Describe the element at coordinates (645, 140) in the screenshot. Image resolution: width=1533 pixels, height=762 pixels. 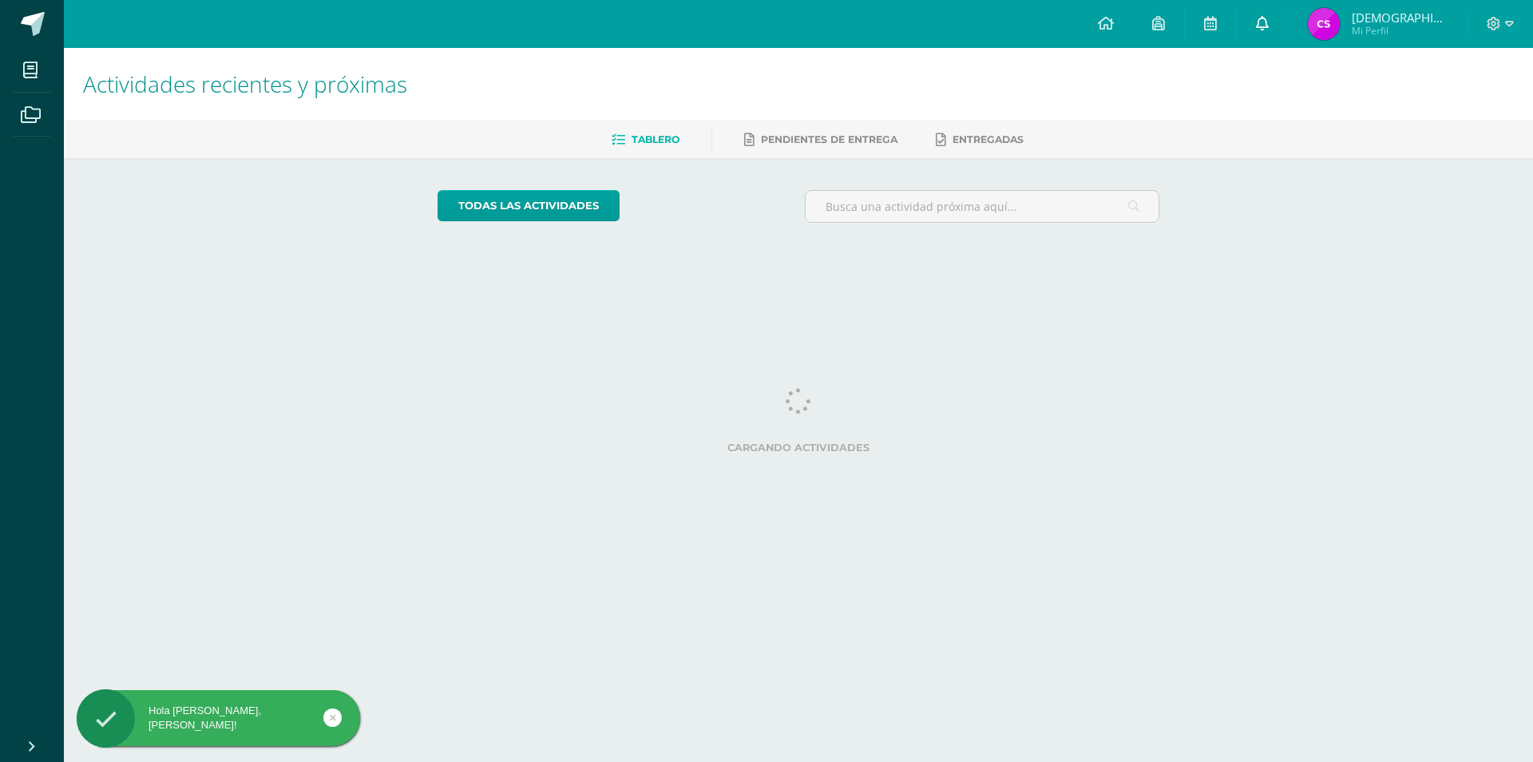
I see `a: Tablero` at that location.